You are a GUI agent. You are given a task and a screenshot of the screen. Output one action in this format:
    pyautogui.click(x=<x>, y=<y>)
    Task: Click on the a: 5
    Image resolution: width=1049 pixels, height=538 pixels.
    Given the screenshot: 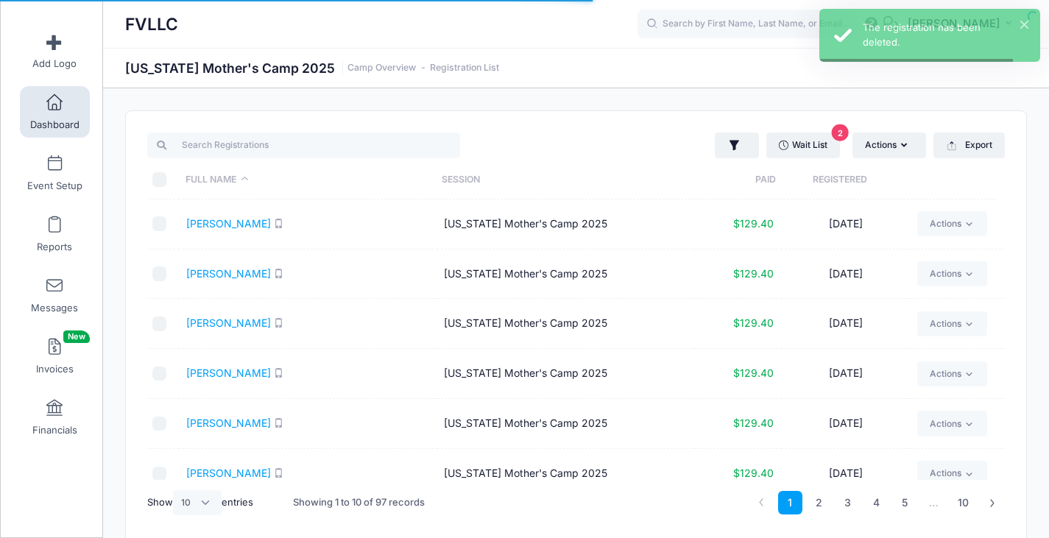 What is the action you would take?
    pyautogui.click(x=905, y=503)
    